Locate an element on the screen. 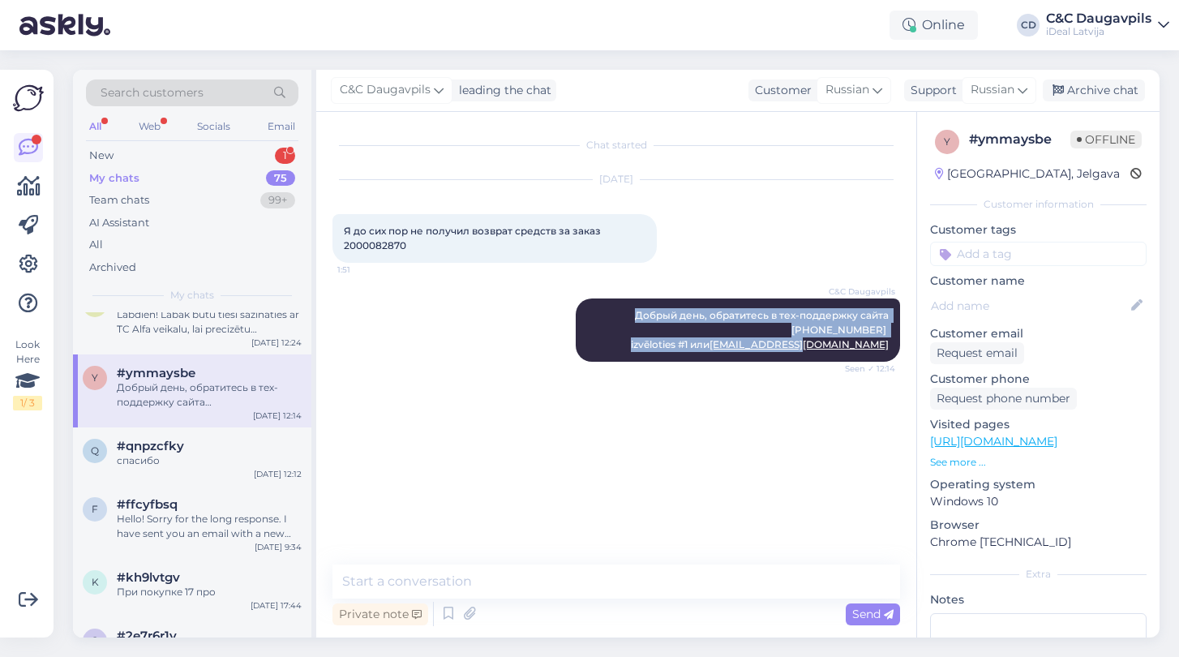 The image size is (1179, 657). div: 75 is located at coordinates (281, 178).